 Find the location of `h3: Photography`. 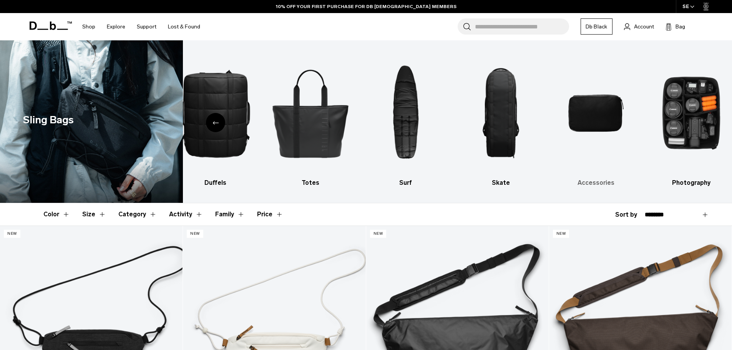

h3: Photography is located at coordinates (691, 183).